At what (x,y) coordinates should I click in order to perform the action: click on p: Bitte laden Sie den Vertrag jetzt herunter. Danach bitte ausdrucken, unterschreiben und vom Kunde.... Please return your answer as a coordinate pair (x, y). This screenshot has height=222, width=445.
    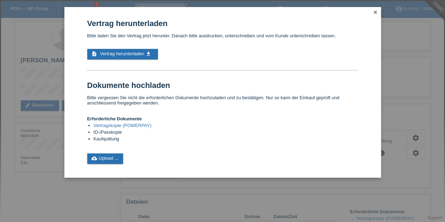
    Looking at the image, I should click on (223, 36).